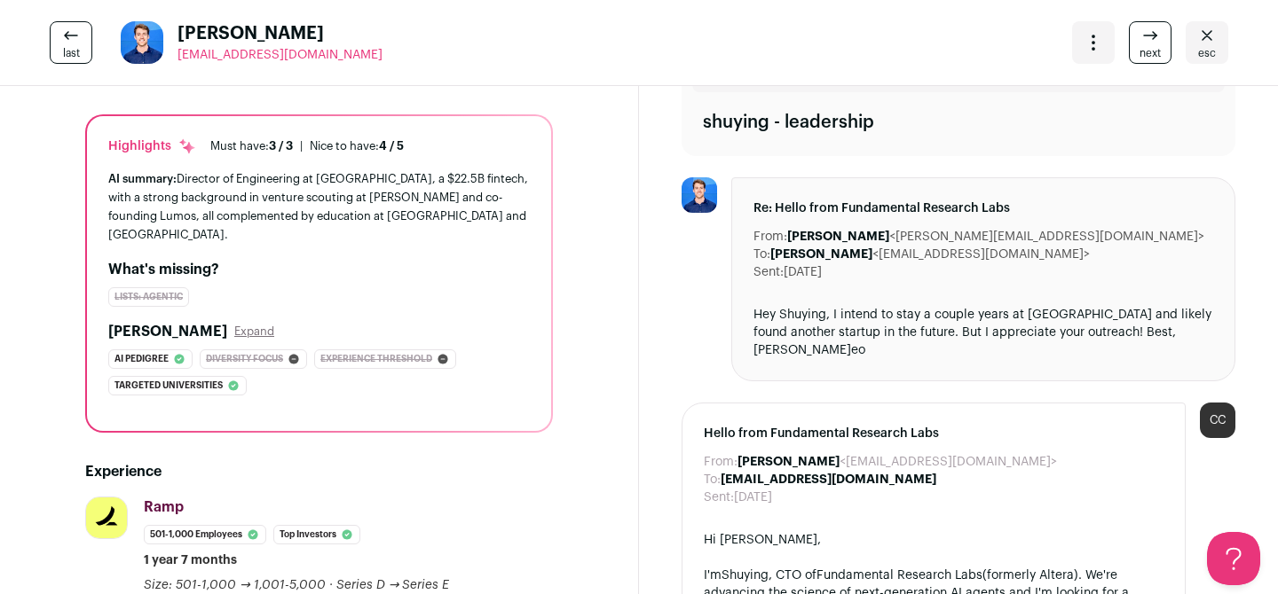 The height and width of the screenshot is (594, 1278). What do you see at coordinates (141, 359) in the screenshot?
I see `span: Ai pedigree` at bounding box center [141, 359].